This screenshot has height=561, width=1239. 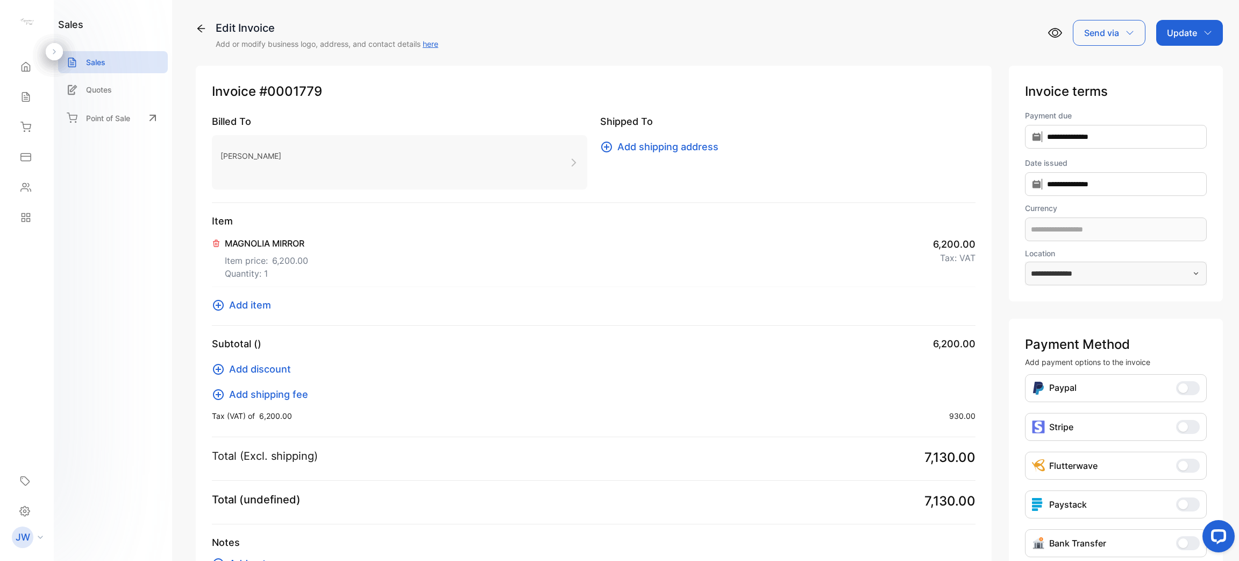 I want to click on button: Add shipping fee, so click(x=263, y=394).